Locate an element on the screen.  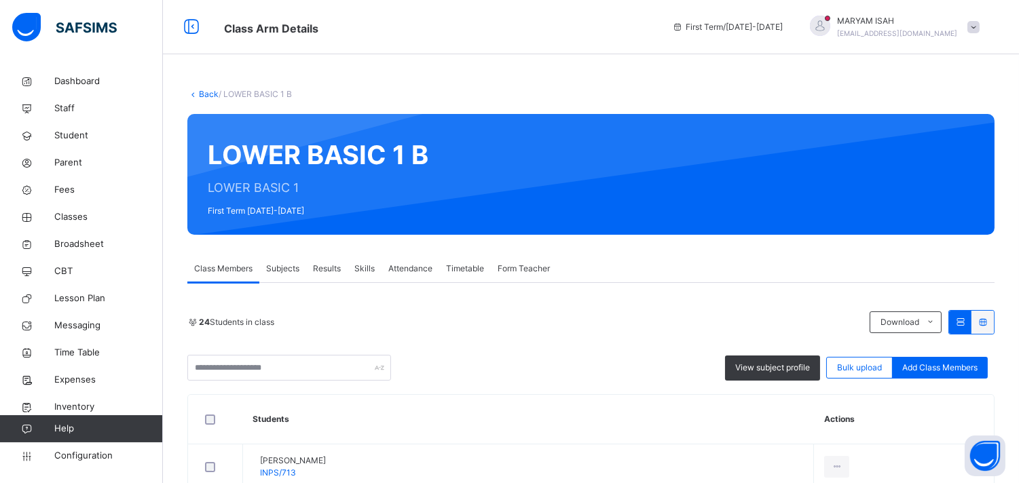
span: Student is located at coordinates (109, 136).